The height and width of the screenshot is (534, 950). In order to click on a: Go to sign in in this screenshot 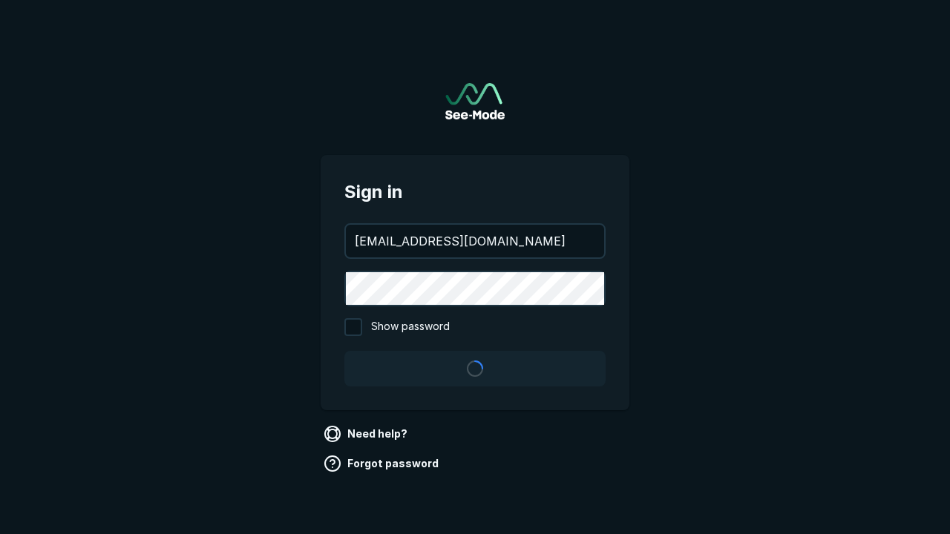, I will do `click(475, 101)`.